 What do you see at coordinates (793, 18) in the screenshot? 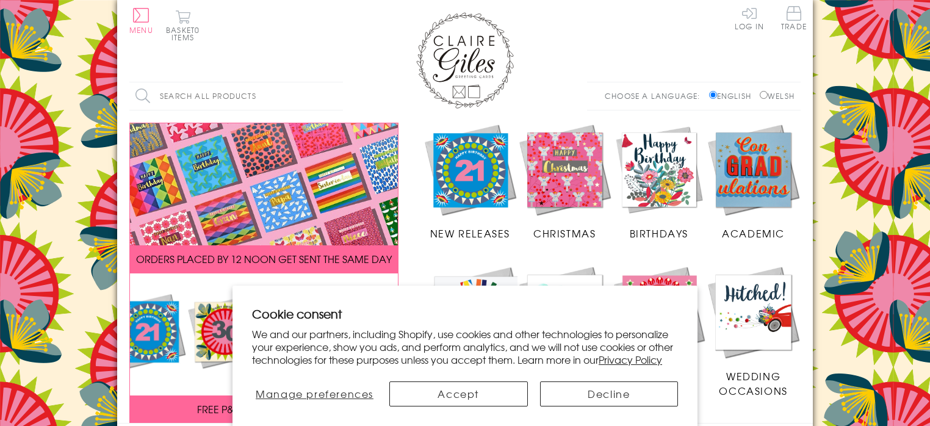
I see `span: Trade` at bounding box center [793, 18].